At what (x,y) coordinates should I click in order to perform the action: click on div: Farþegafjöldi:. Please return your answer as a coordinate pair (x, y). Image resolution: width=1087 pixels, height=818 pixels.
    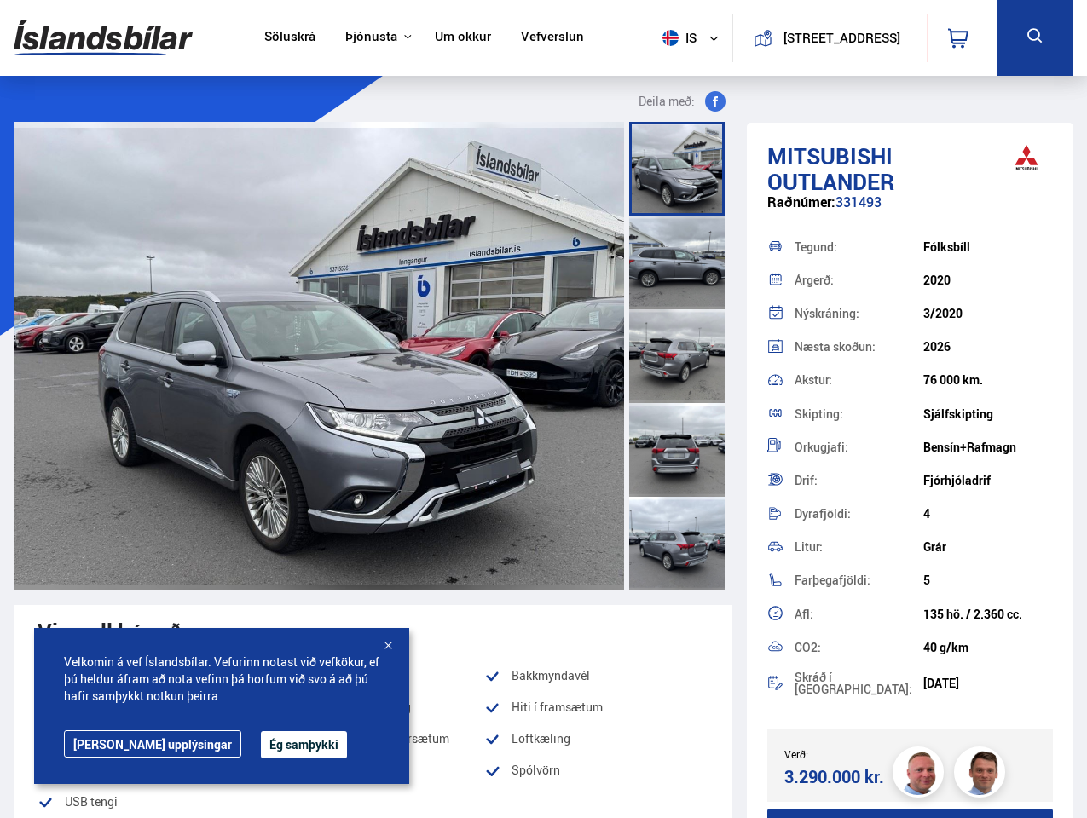
    Looking at the image, I should click on (859, 581).